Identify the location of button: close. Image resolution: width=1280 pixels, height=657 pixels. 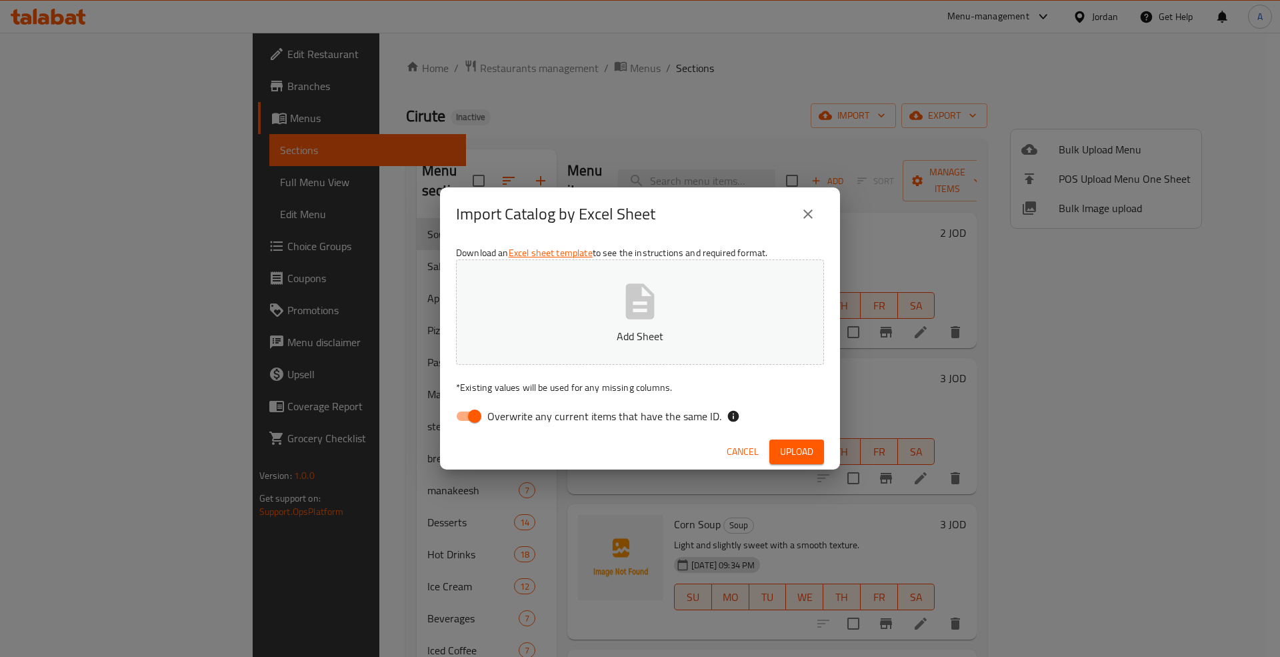
(808, 214).